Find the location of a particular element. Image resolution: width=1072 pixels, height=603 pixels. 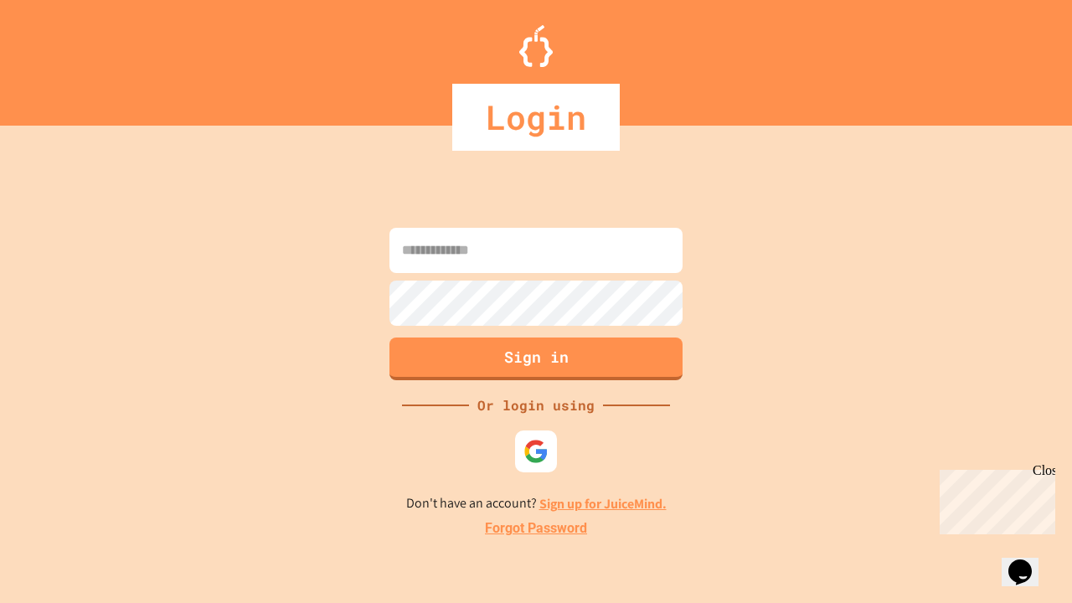

div: Or login using is located at coordinates (536, 405).